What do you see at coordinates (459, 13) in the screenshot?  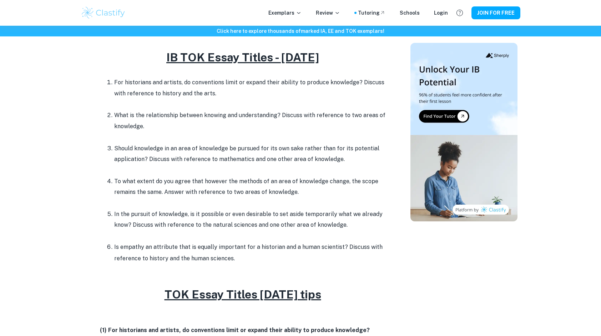 I see `button: Help and Feedback` at bounding box center [459, 13].